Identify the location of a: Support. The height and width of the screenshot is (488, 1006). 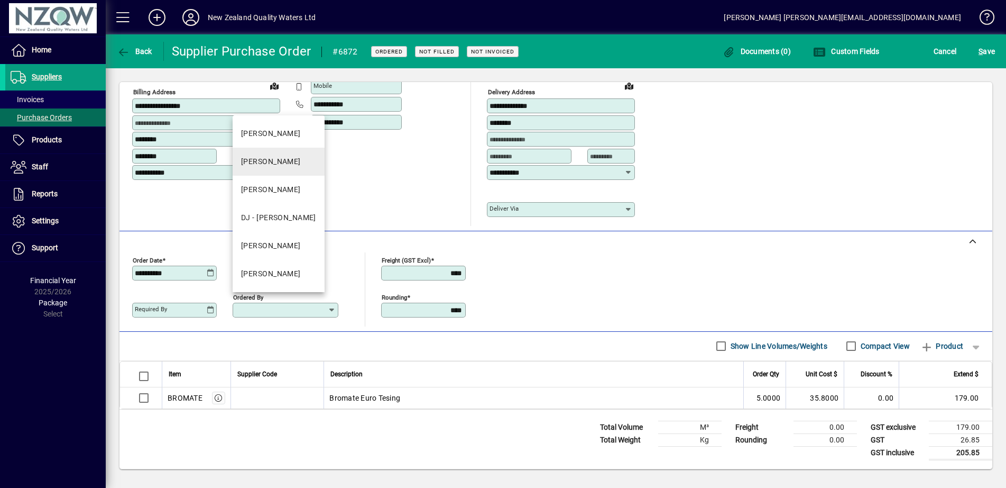
(56, 248).